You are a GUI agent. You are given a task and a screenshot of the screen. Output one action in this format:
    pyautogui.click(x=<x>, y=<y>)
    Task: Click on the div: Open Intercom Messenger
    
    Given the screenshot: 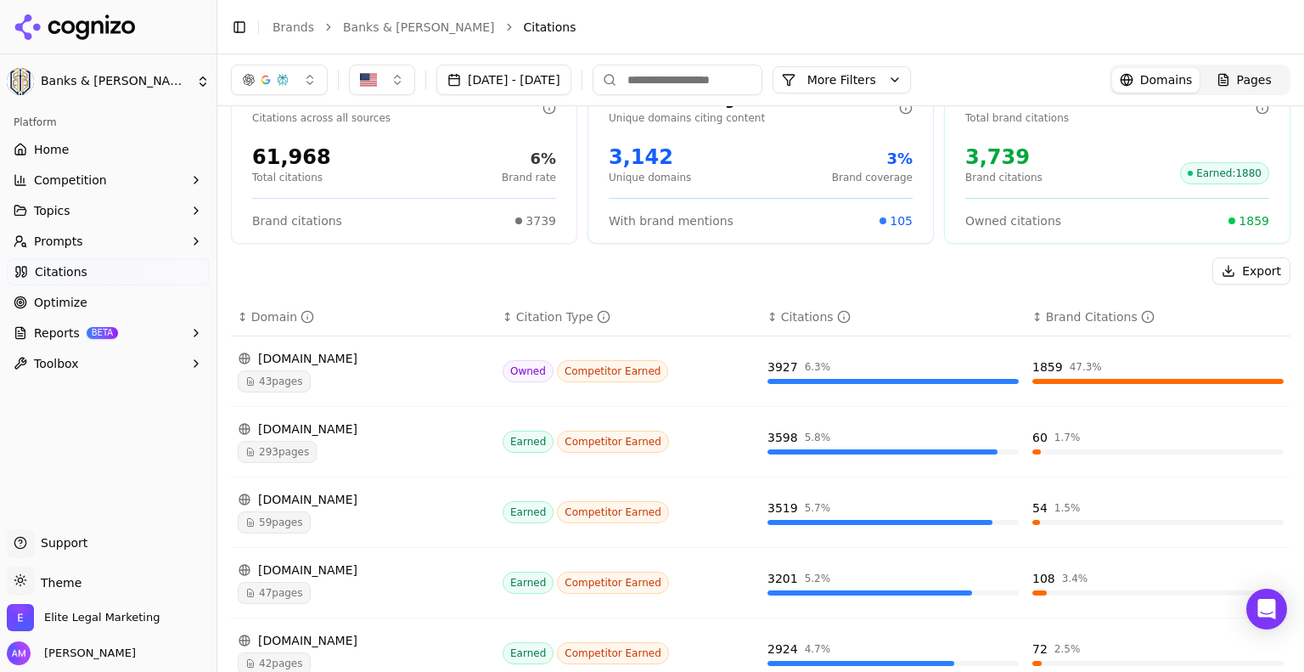 What is the action you would take?
    pyautogui.click(x=1267, y=609)
    